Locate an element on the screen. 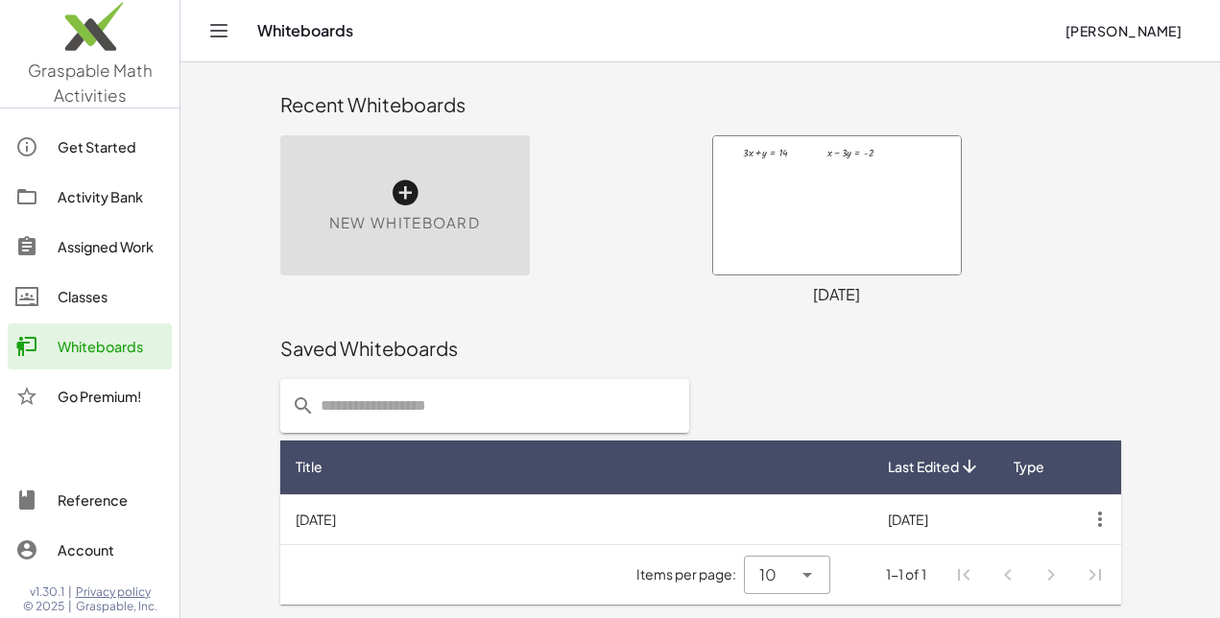 The width and height of the screenshot is (1220, 618). span: New Whiteboard is located at coordinates (404, 223).